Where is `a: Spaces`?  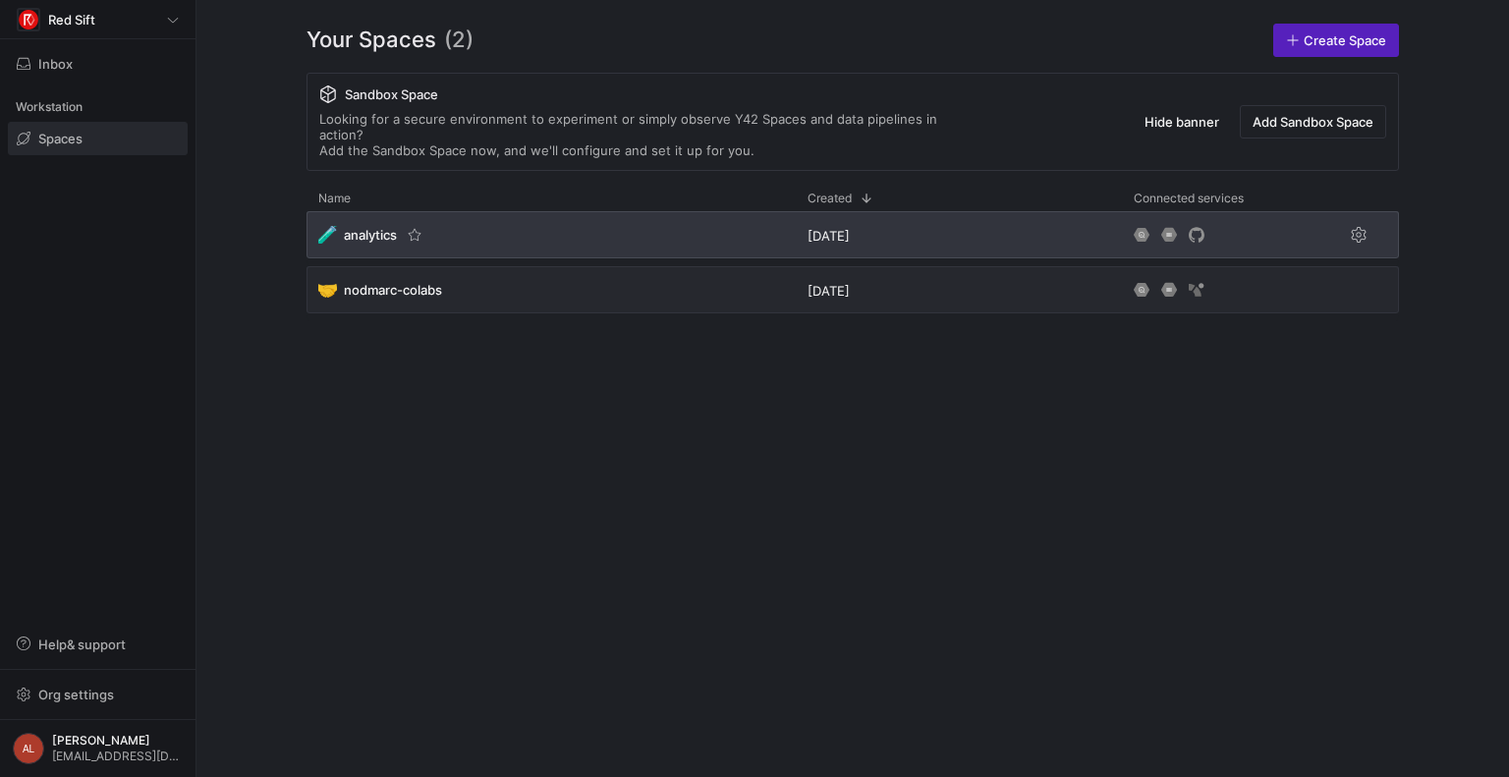 a: Spaces is located at coordinates (97, 139).